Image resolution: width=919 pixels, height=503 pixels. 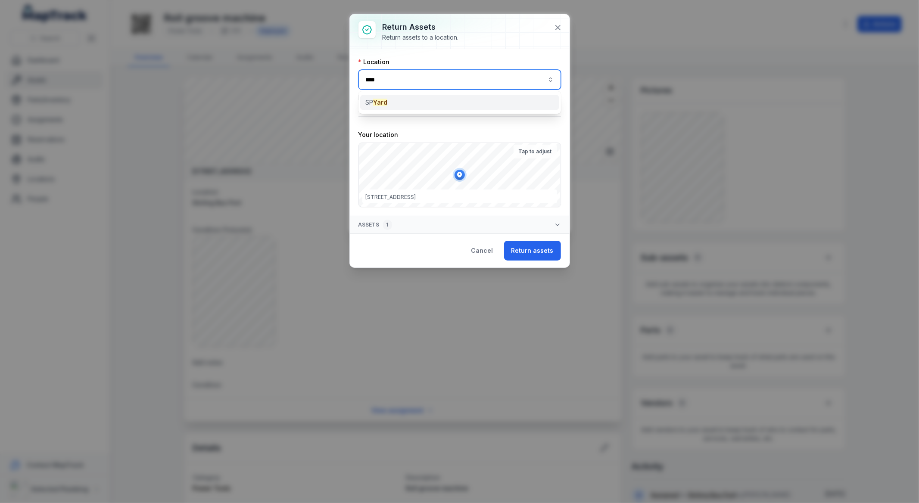 I want to click on div: Return assets to a location., so click(x=420, y=37).